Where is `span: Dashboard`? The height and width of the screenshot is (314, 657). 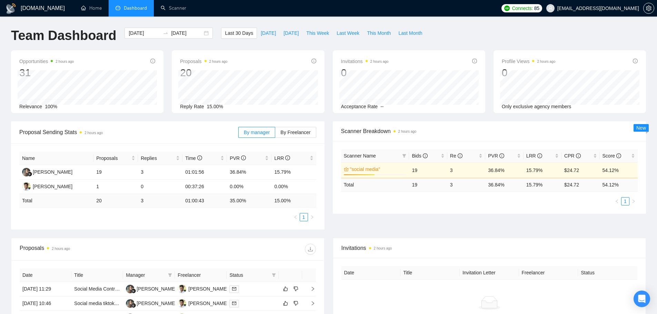 span: Dashboard is located at coordinates (135, 8).